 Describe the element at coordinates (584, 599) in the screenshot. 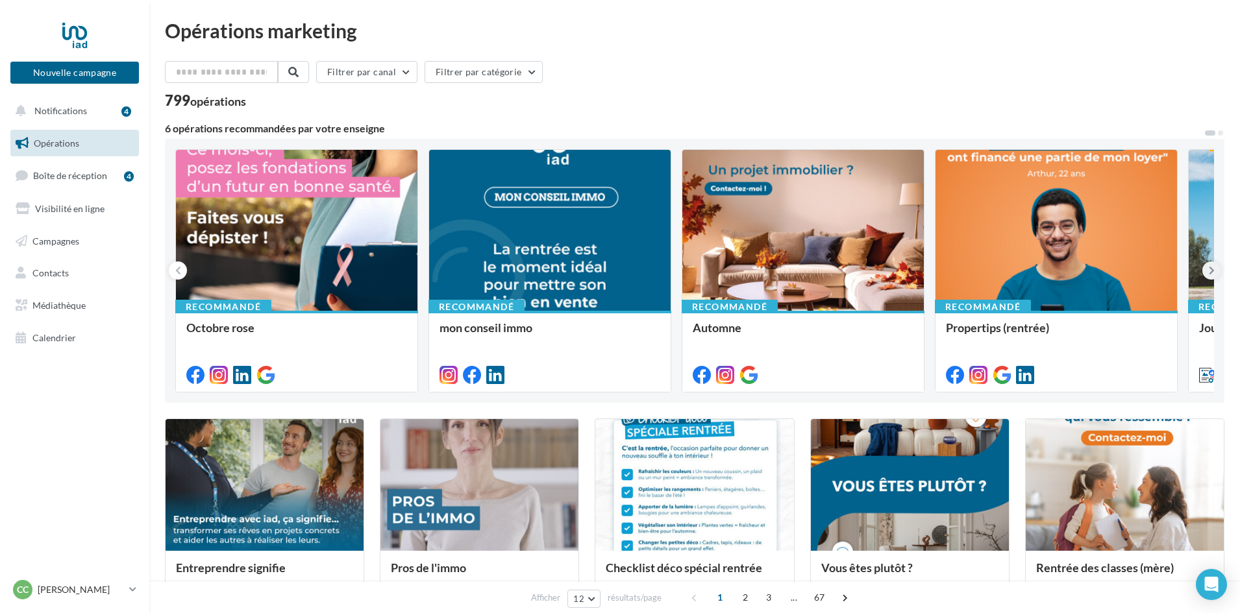

I see `button: 12` at that location.